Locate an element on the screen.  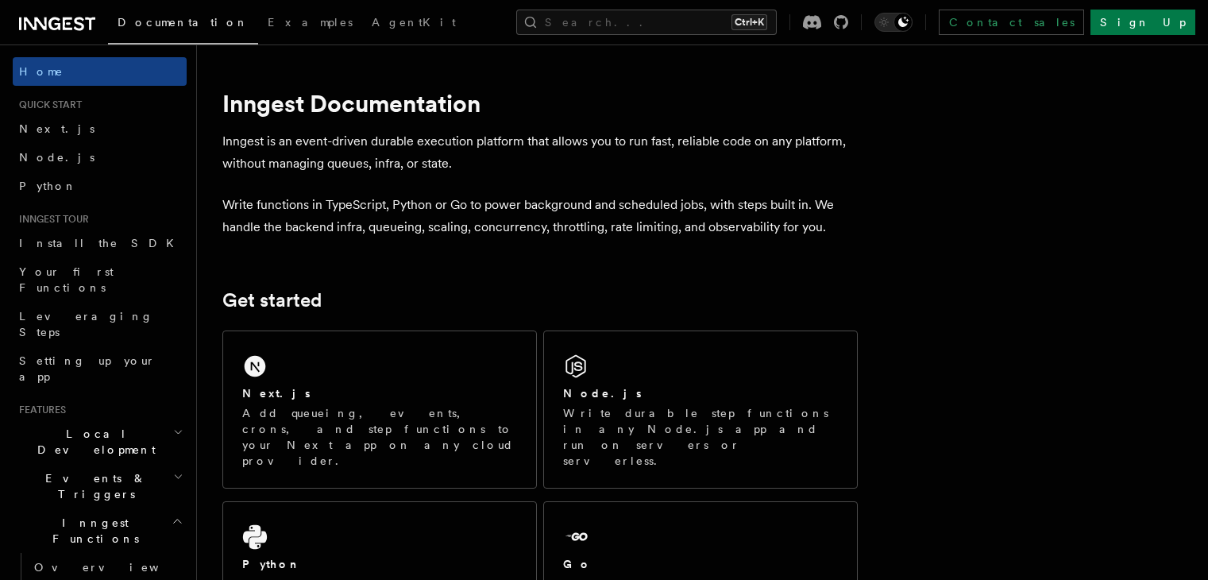
a: Get started is located at coordinates (272, 300).